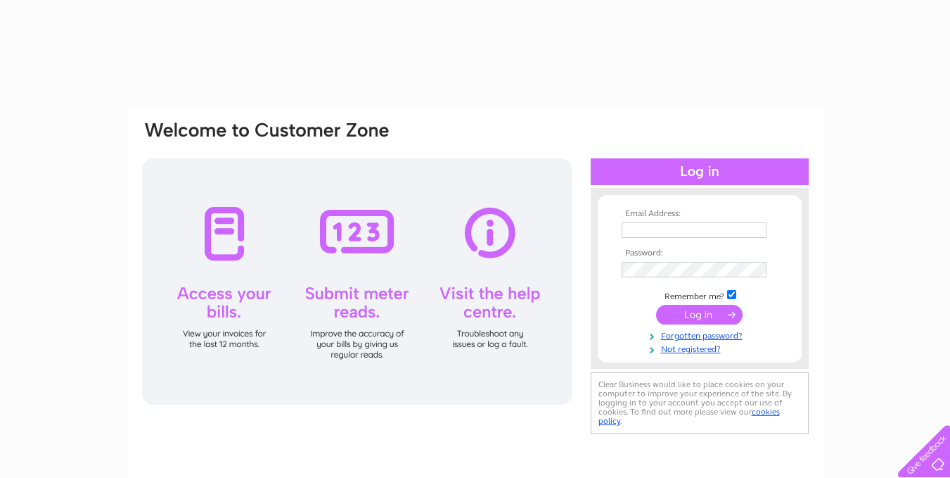 The height and width of the screenshot is (478, 950). Describe the element at coordinates (701, 334) in the screenshot. I see `a: Forgotten password?` at that location.